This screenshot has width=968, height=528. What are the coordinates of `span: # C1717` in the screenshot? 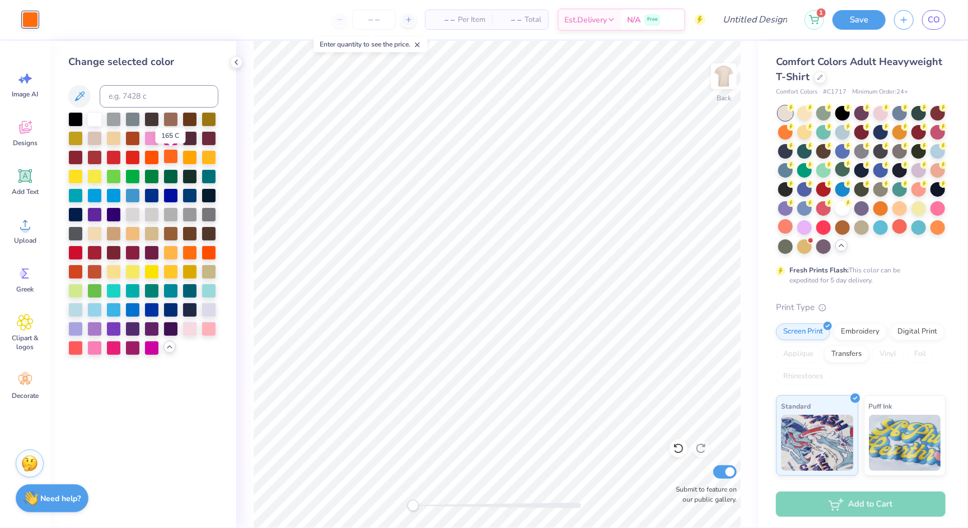 It's located at (835, 92).